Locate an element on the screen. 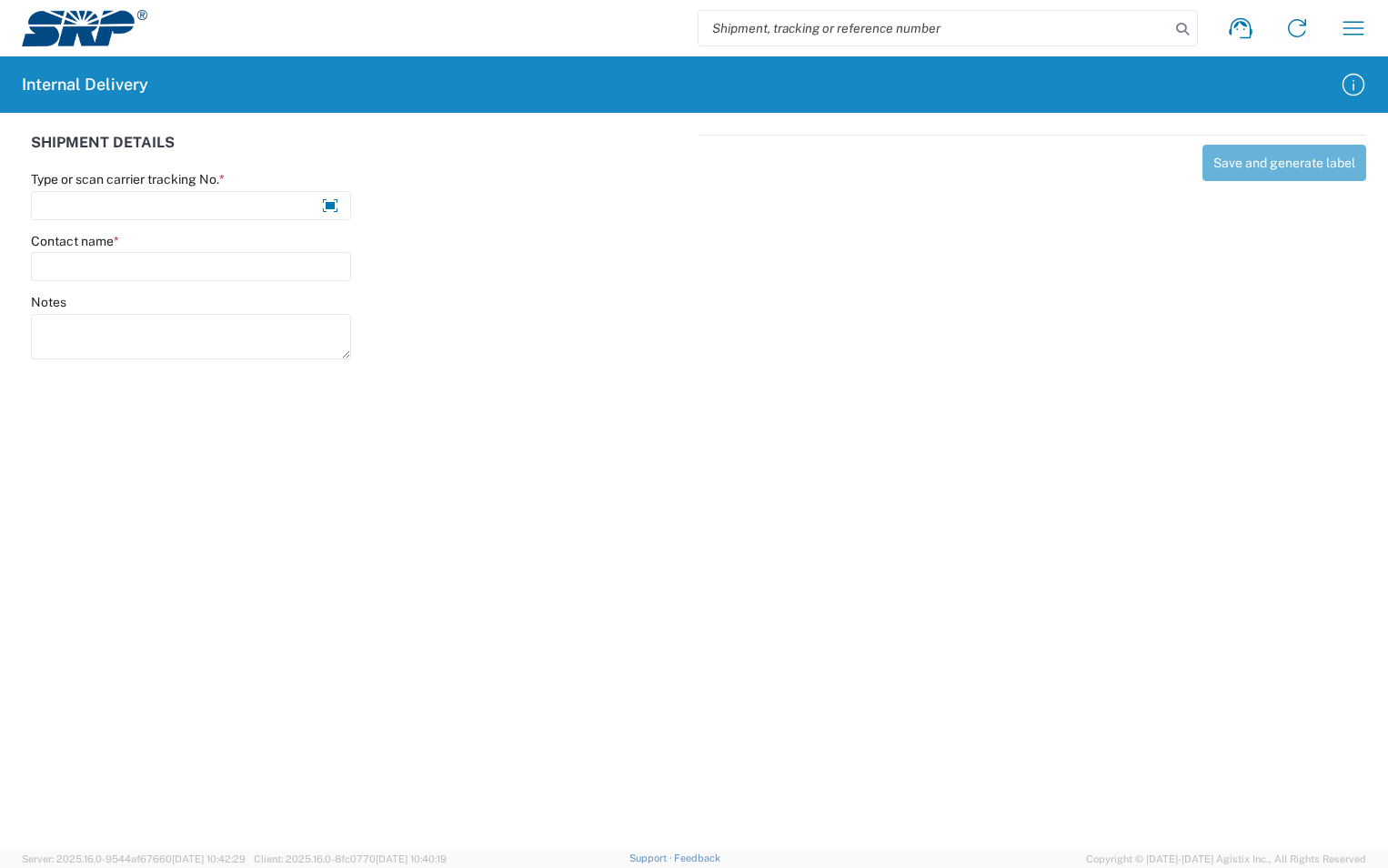 This screenshot has height=868, width=1388. label: Type or scan carrier tracking No. is located at coordinates (128, 179).